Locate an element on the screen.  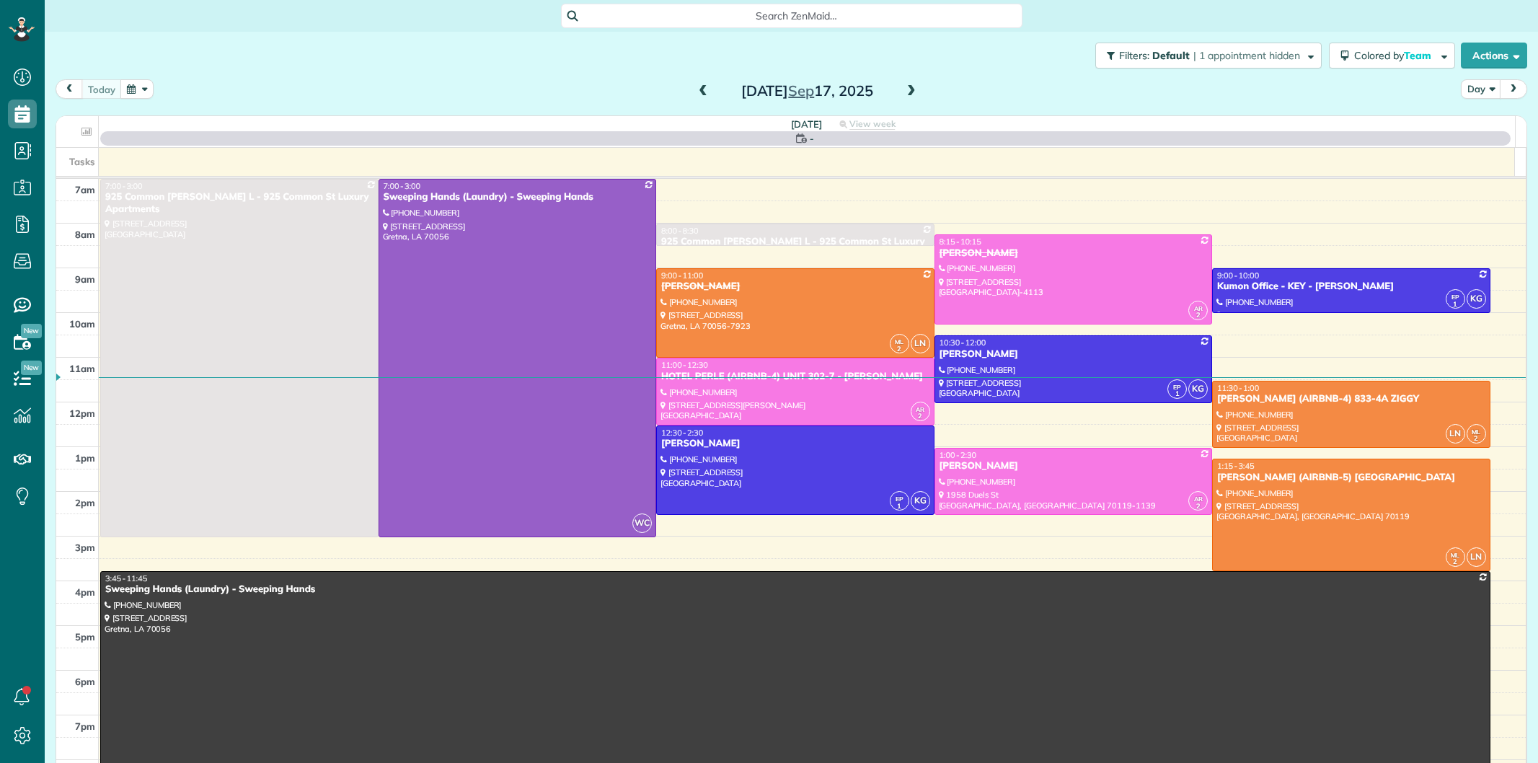
span: 12pm is located at coordinates (82, 413).